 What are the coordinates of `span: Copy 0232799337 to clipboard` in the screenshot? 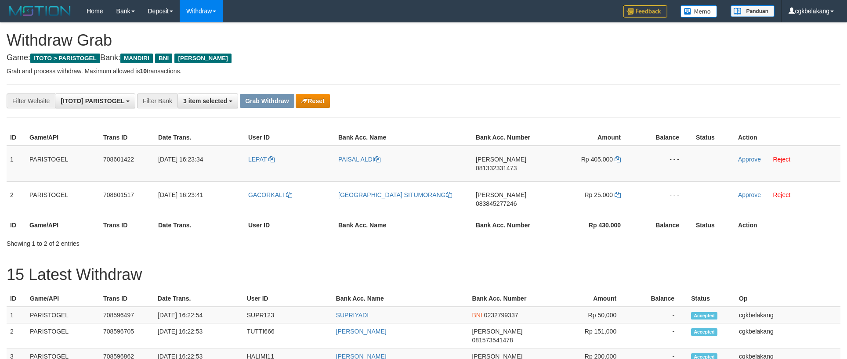 It's located at (501, 315).